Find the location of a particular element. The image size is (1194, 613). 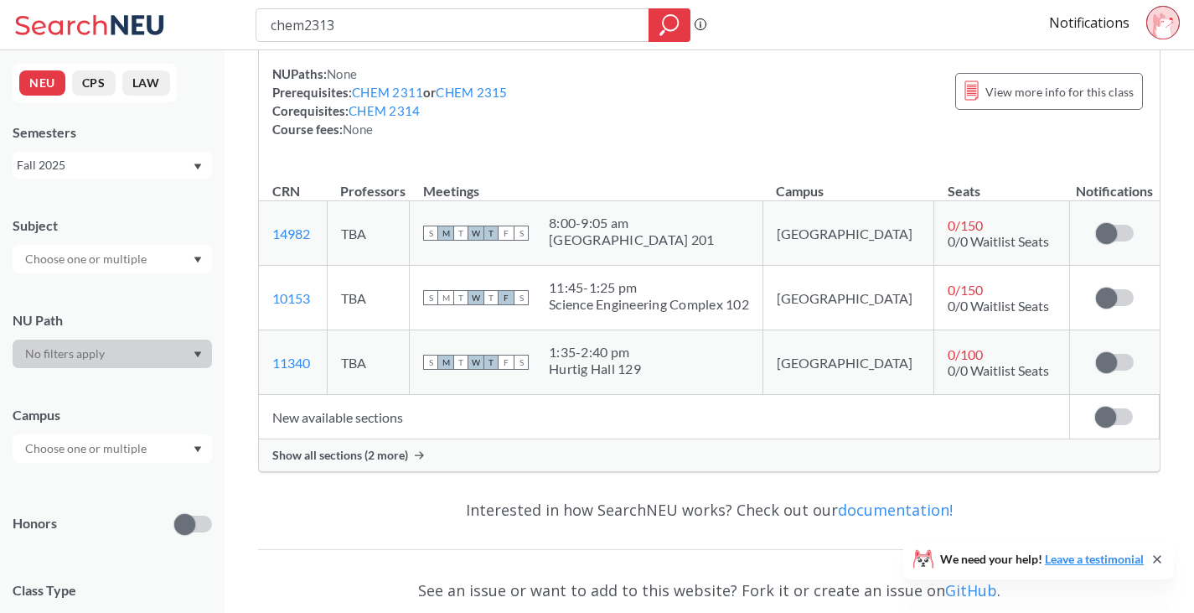

th: Meetings is located at coordinates (587, 183).